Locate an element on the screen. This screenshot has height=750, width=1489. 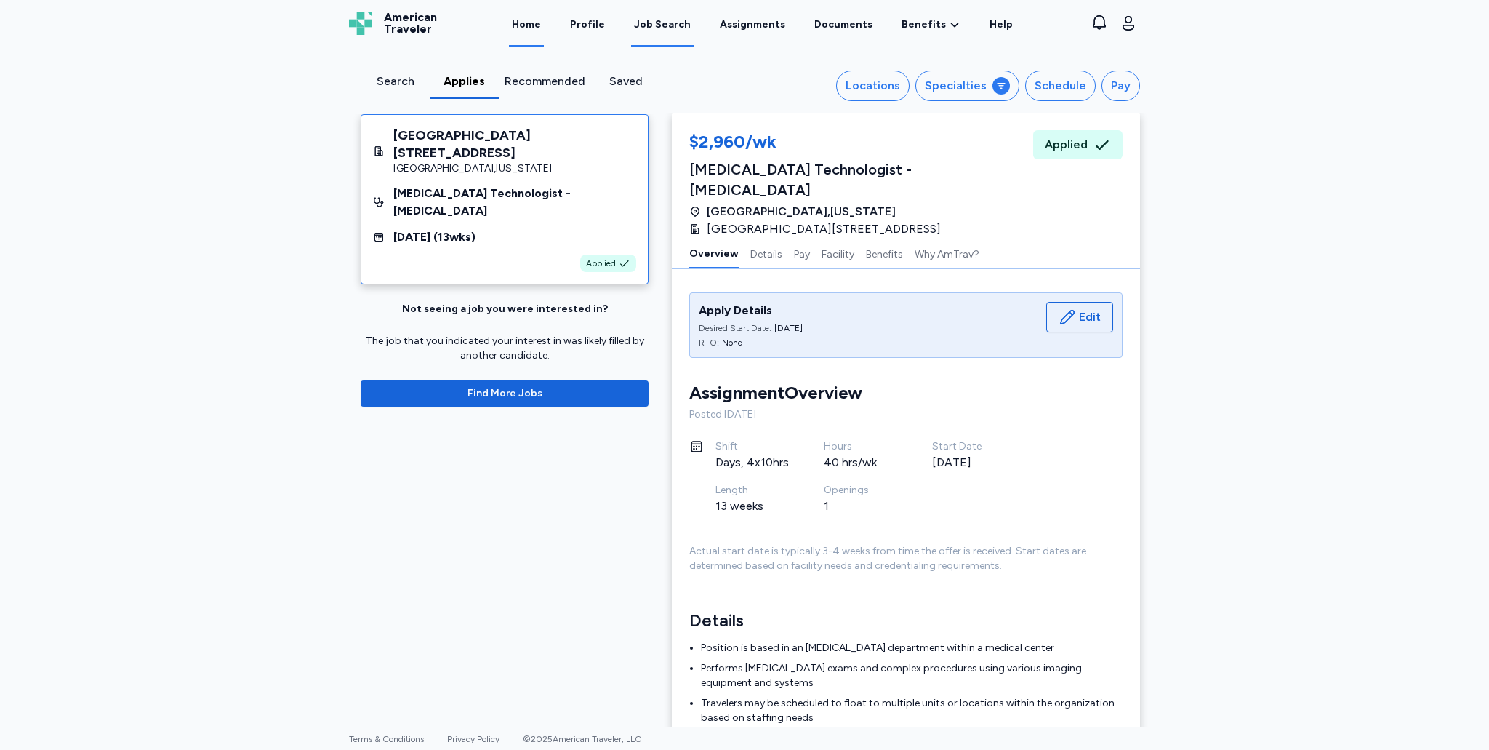
span: Find More Jobs is located at coordinates (505, 393).